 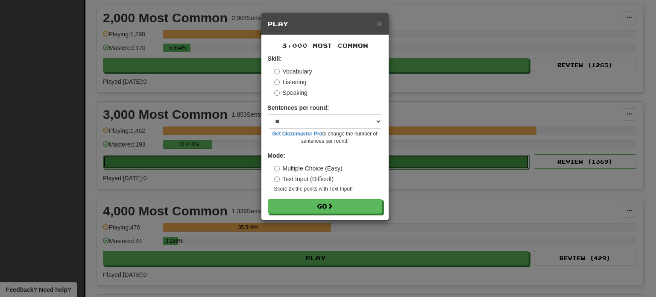 I want to click on small: to change the number of sentences per round!, so click(x=325, y=138).